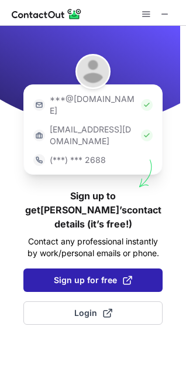 This screenshot has width=186, height=374. I want to click on p: Contact any professional instantly by work/personal emails or phone., so click(93, 247).